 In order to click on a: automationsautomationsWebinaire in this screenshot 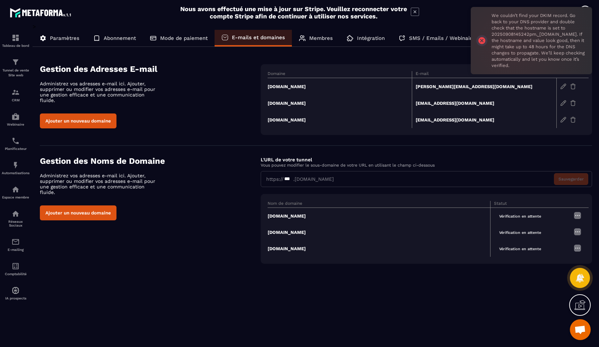, I will do `click(16, 119)`.